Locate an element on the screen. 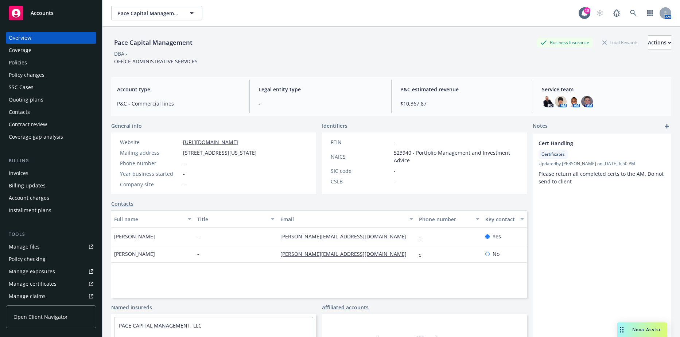 This screenshot has width=680, height=337. a: Manage exposures is located at coordinates (51, 272).